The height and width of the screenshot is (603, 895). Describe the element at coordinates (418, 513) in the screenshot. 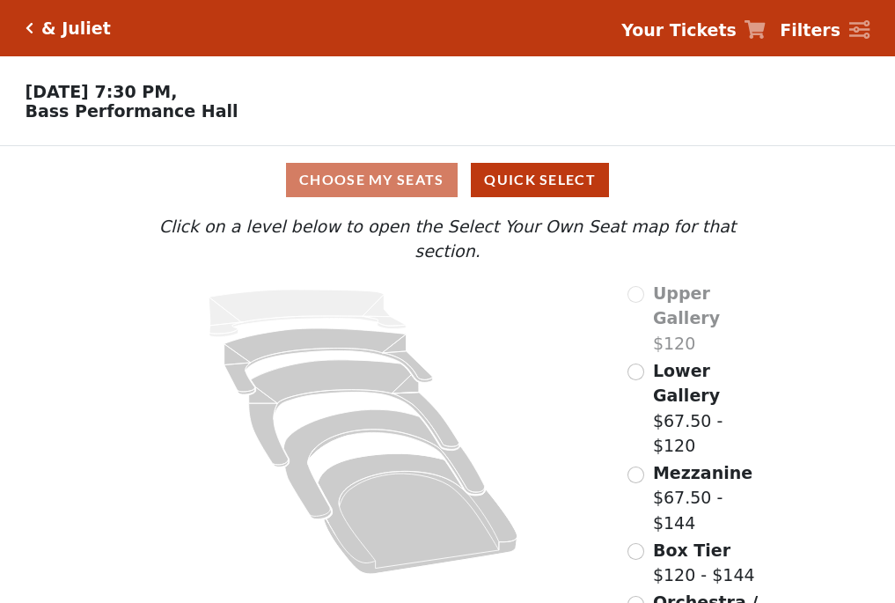

I see `path: Orchestra / Parterre Circle - Seats Available: 35` at that location.